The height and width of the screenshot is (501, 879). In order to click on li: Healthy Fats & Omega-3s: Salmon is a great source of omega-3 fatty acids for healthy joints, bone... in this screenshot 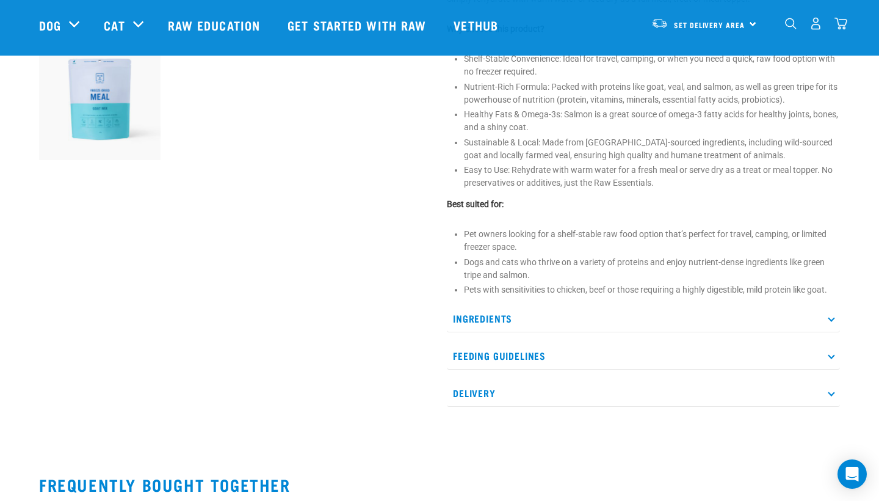, I will do `click(652, 121)`.